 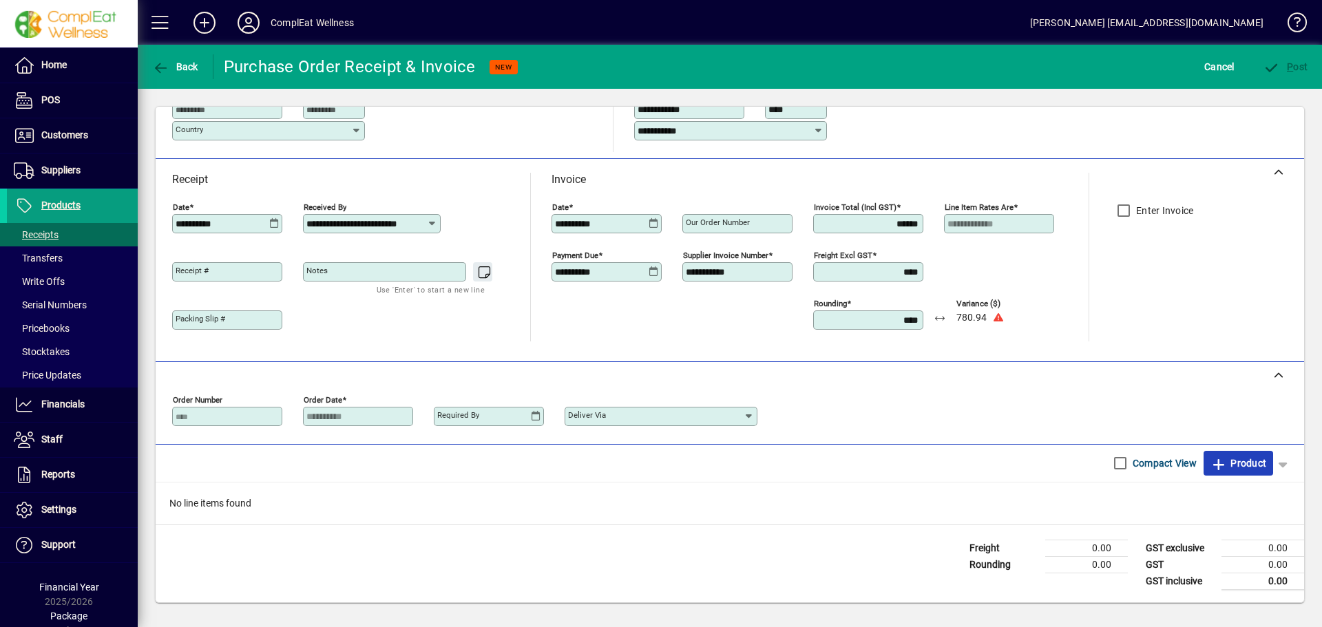 What do you see at coordinates (61, 205) in the screenshot?
I see `span: Products` at bounding box center [61, 205].